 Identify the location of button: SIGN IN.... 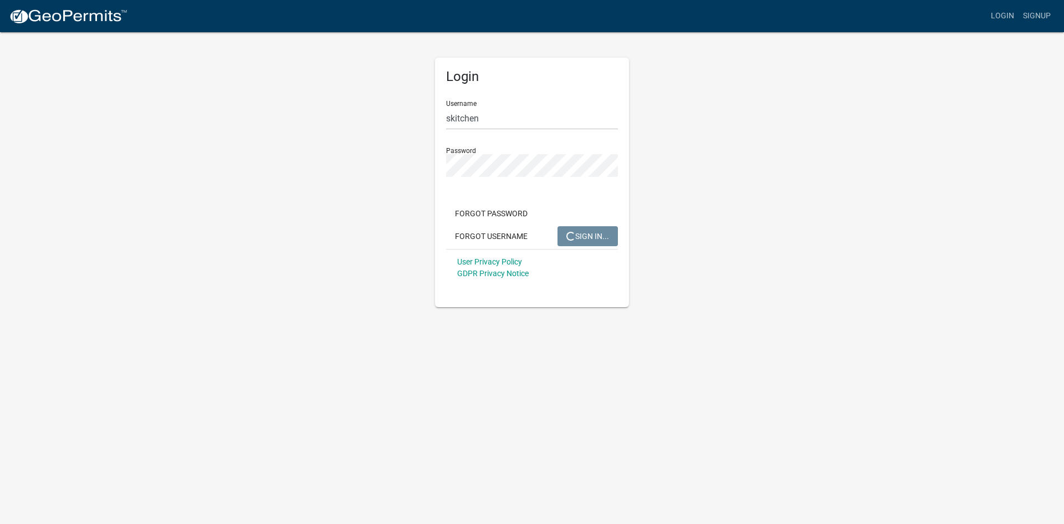
(587, 236).